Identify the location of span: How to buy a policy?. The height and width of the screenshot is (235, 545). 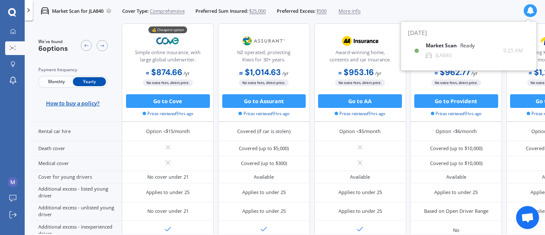
(73, 103).